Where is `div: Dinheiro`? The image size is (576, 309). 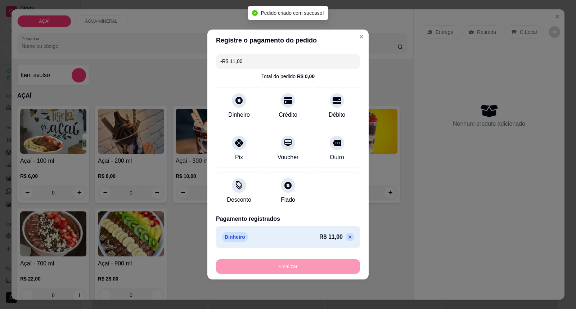
div: Dinheiro is located at coordinates (239, 115).